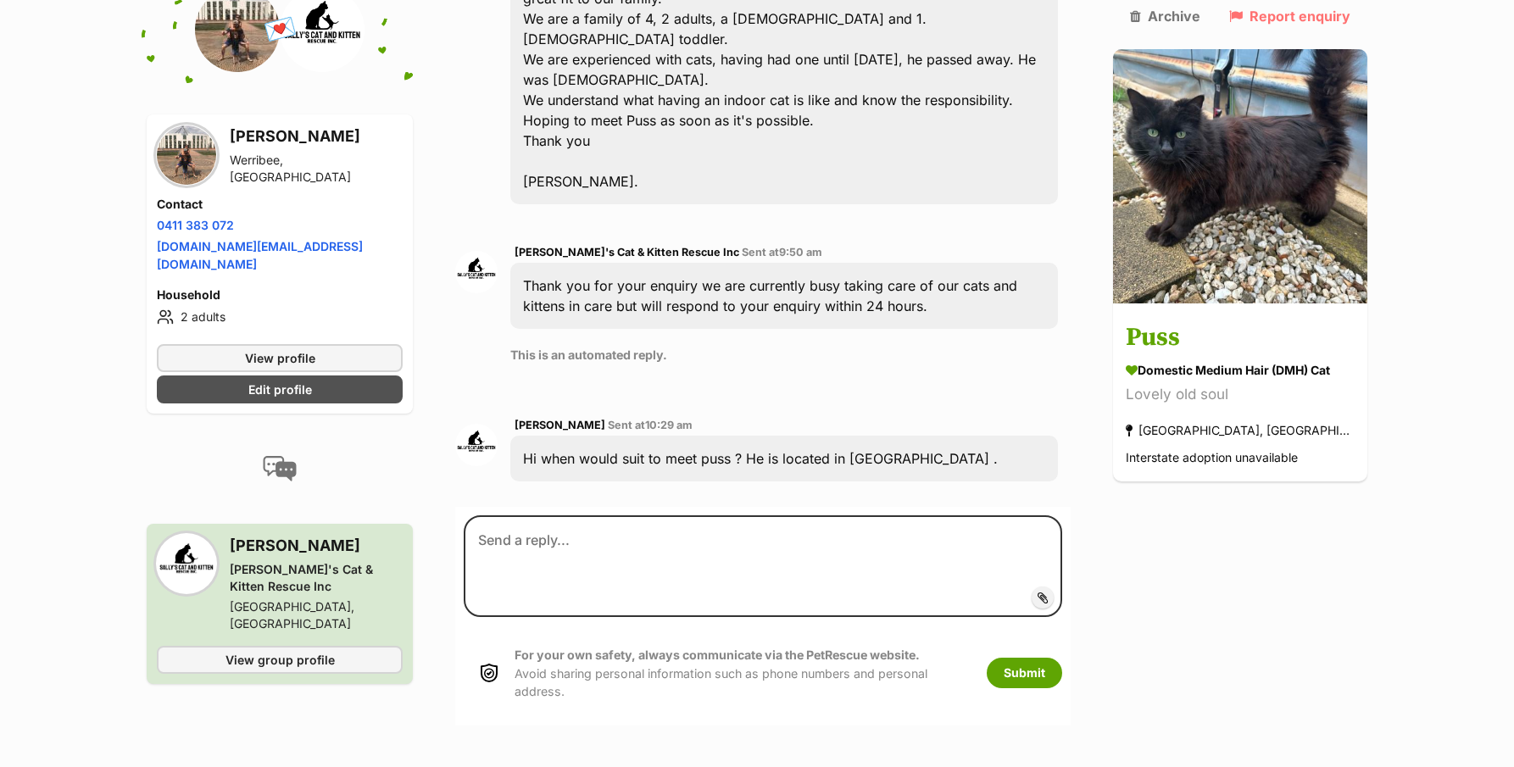 The image size is (1514, 767). Describe the element at coordinates (280, 357) in the screenshot. I see `span: View profile` at that location.